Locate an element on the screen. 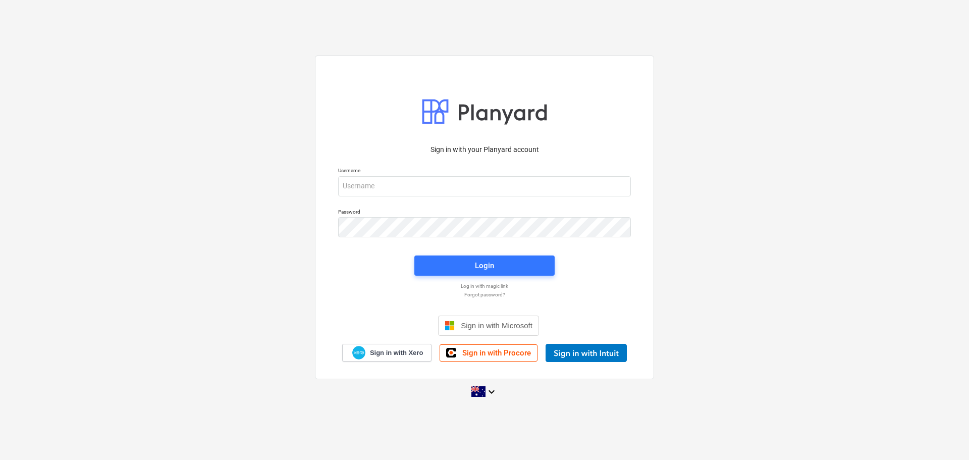 The height and width of the screenshot is (460, 969). p: Forgot password? is located at coordinates (484, 294).